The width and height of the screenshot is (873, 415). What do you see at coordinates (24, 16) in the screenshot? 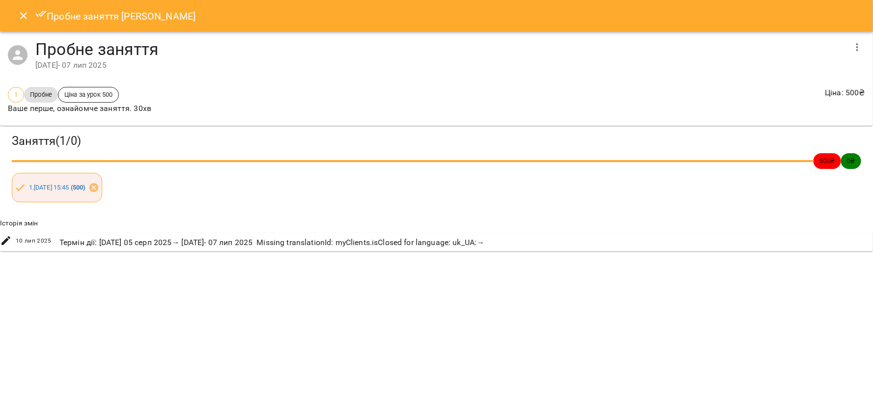
I see `button: Close` at bounding box center [24, 16].